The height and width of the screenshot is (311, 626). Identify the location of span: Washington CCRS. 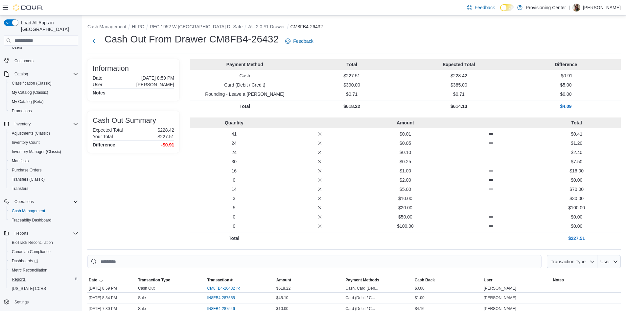
(44, 288).